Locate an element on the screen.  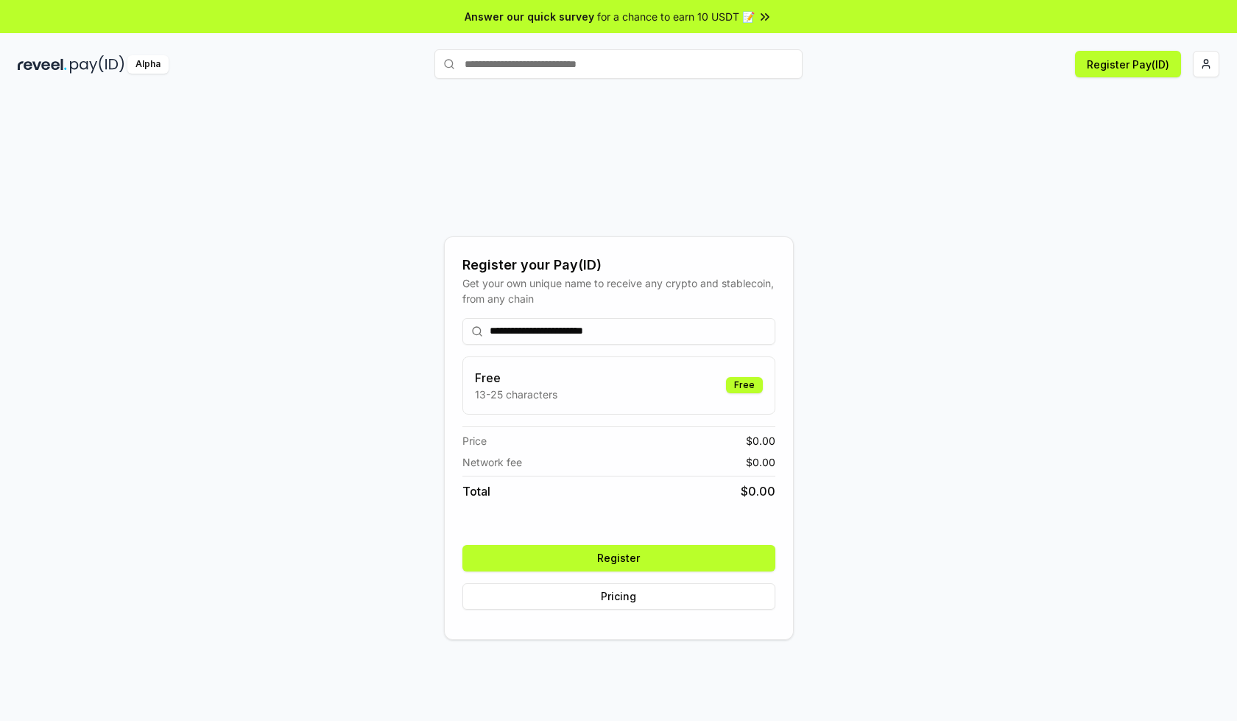
span: Total is located at coordinates (477, 491).